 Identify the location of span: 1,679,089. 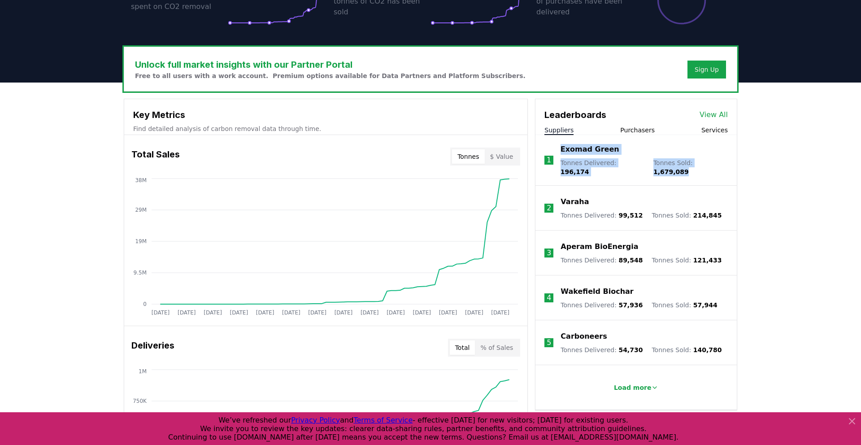
(671, 172).